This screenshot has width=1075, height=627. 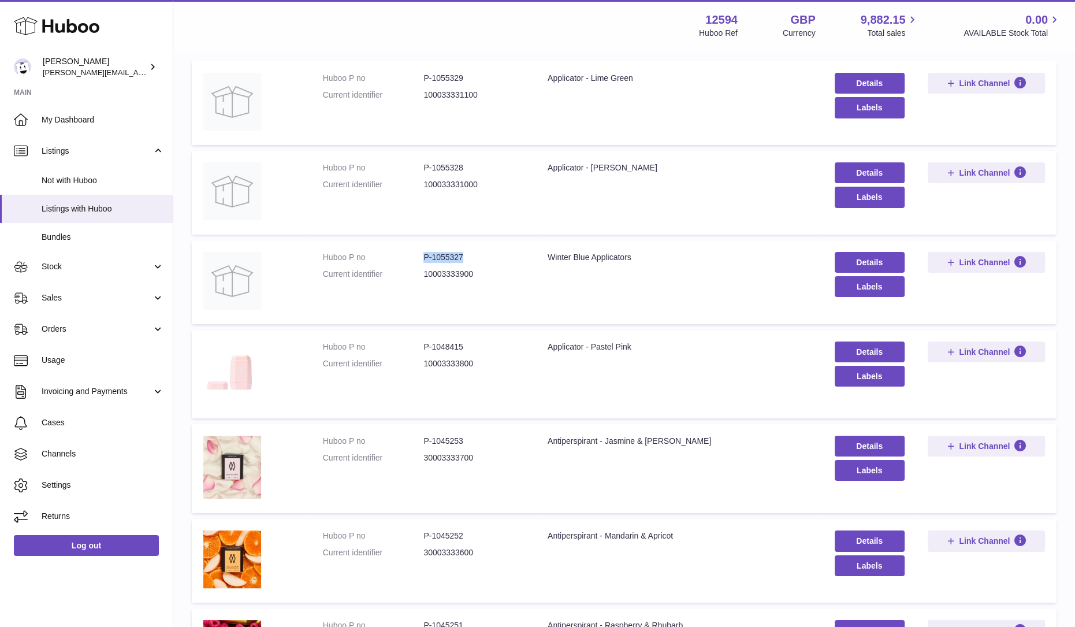 What do you see at coordinates (474, 363) in the screenshot?
I see `dd: 10003333800` at bounding box center [474, 363].